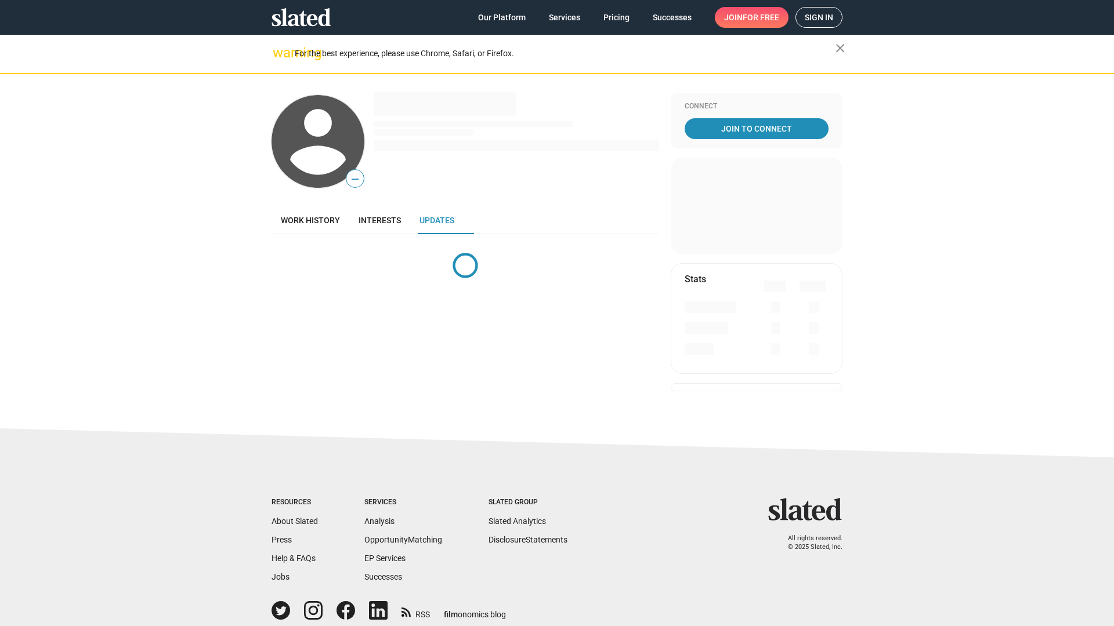  Describe the element at coordinates (818, 17) in the screenshot. I see `a: Sign in` at that location.